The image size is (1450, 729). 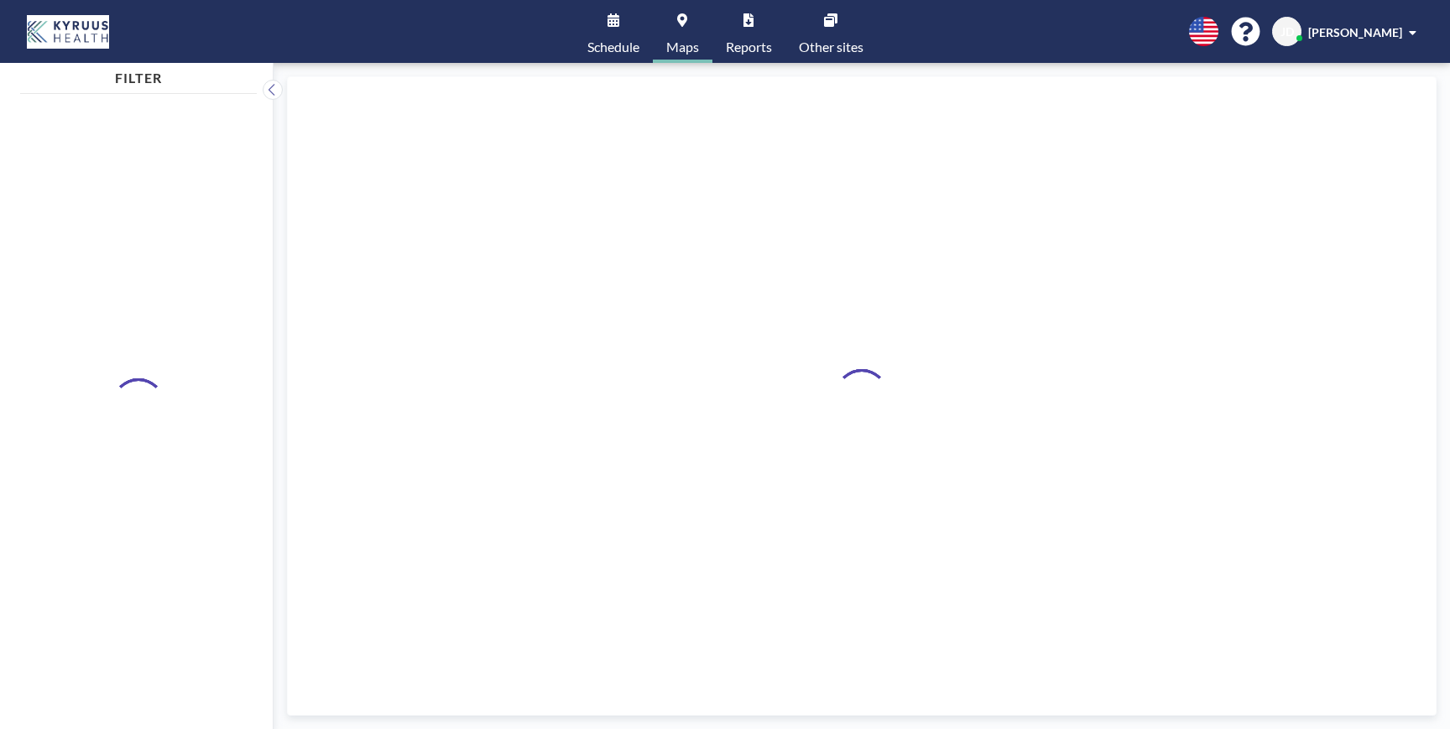 I want to click on span: JD, so click(x=1287, y=32).